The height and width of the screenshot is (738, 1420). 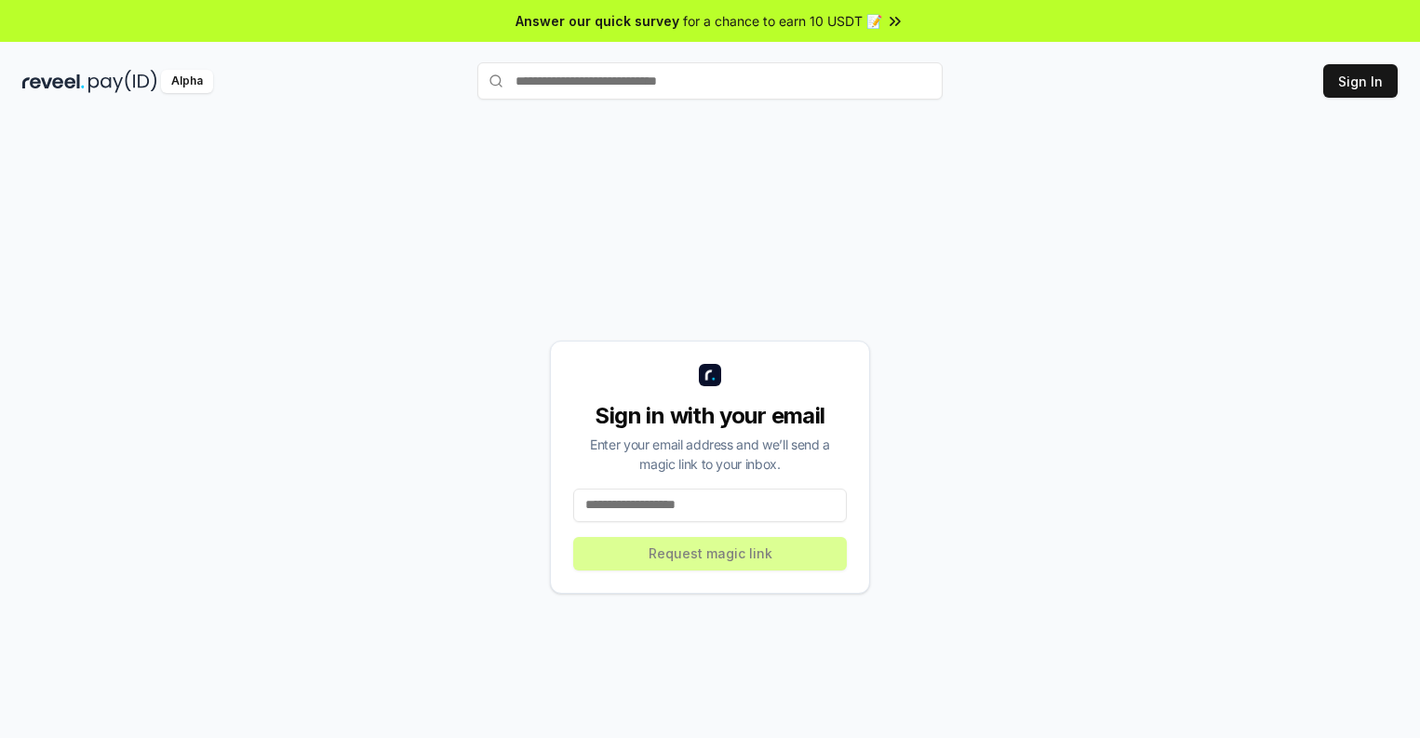 I want to click on div: Enter your email address and we’ll send a magic link to your inbox., so click(x=710, y=454).